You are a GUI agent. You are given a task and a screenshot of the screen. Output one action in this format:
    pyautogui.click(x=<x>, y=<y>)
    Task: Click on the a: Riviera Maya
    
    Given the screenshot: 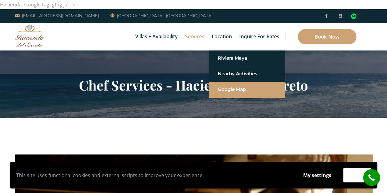 What is the action you would take?
    pyautogui.click(x=247, y=58)
    